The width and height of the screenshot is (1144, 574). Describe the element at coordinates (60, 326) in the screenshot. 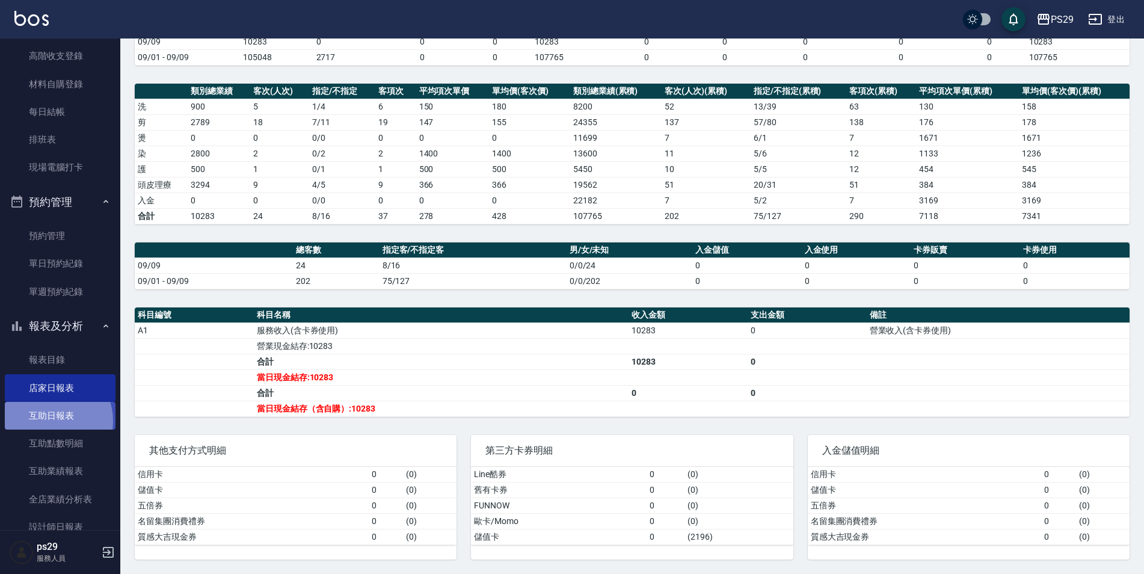

I see `button: 報表及分析` at that location.